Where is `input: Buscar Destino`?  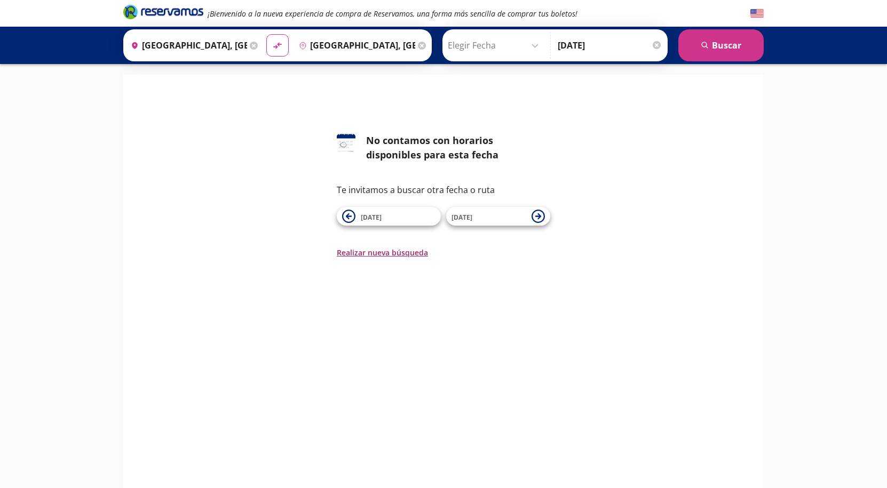 input: Buscar Destino is located at coordinates (355, 45).